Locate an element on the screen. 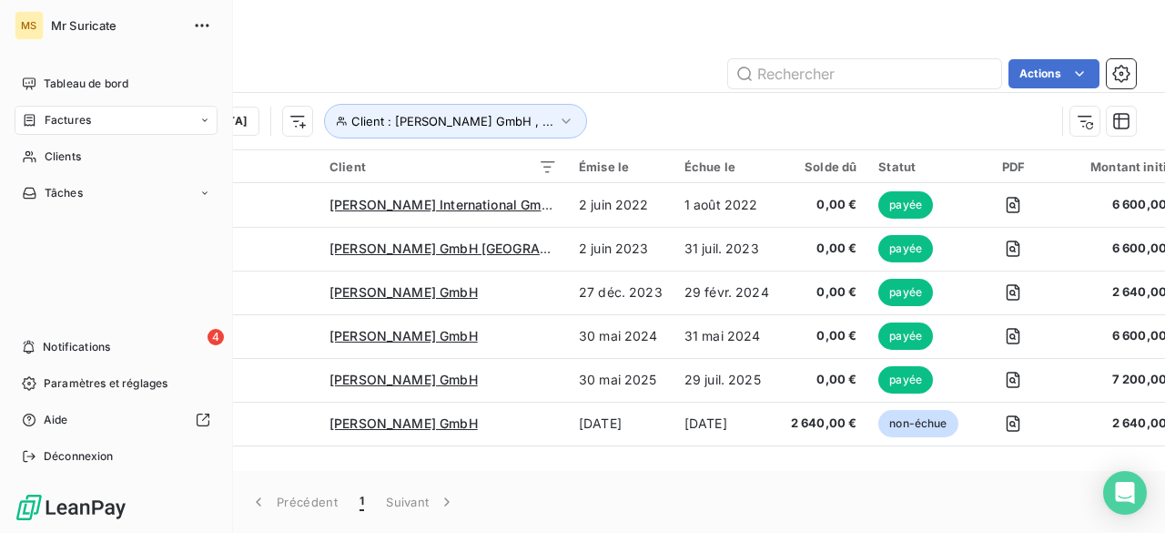  button: Précédent is located at coordinates (293, 502).